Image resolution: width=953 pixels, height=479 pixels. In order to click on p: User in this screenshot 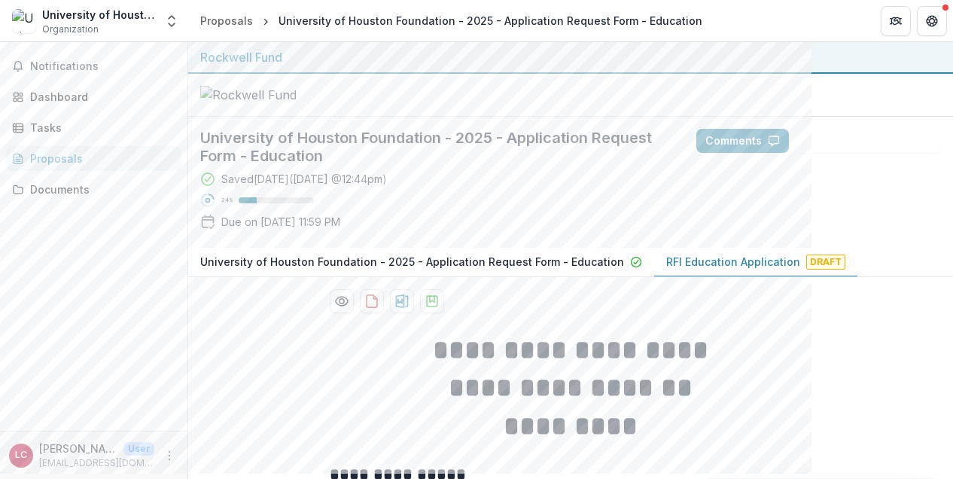, I will do `click(139, 449)`.